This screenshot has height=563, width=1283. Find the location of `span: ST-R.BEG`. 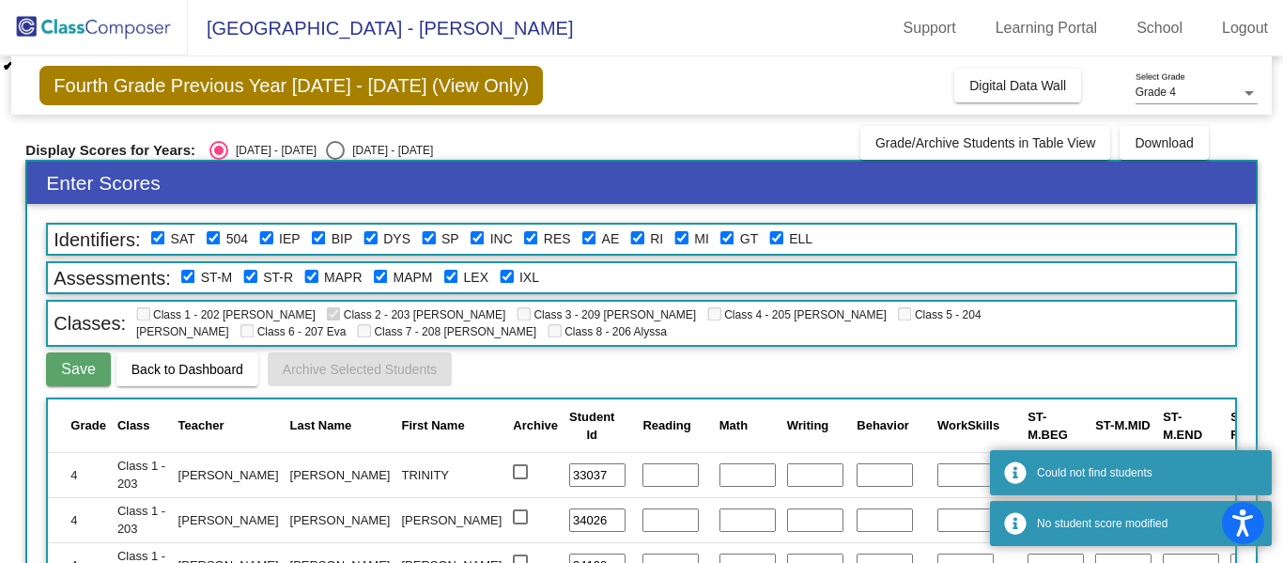

span: ST-R.BEG is located at coordinates (1250, 426).